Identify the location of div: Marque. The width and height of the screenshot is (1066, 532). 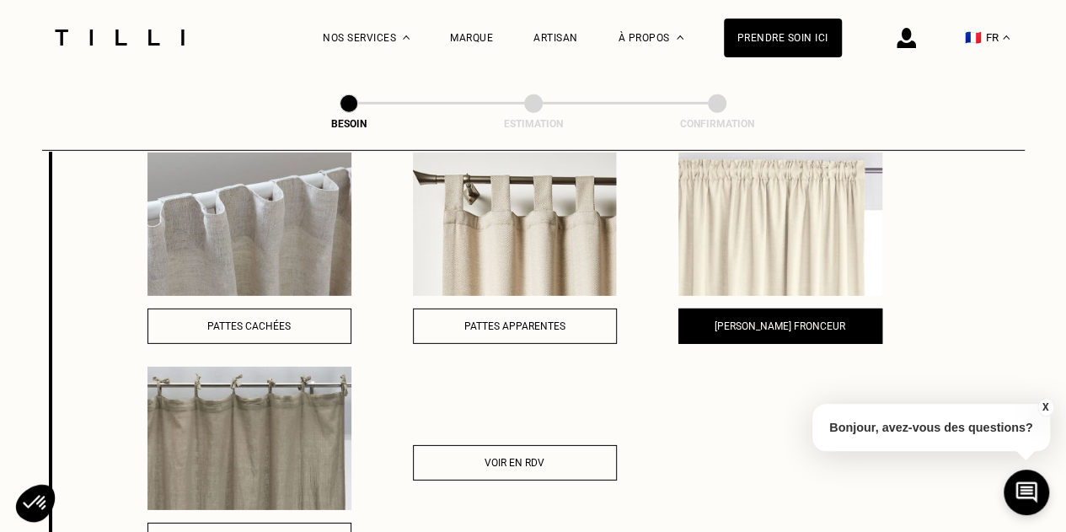
(471, 38).